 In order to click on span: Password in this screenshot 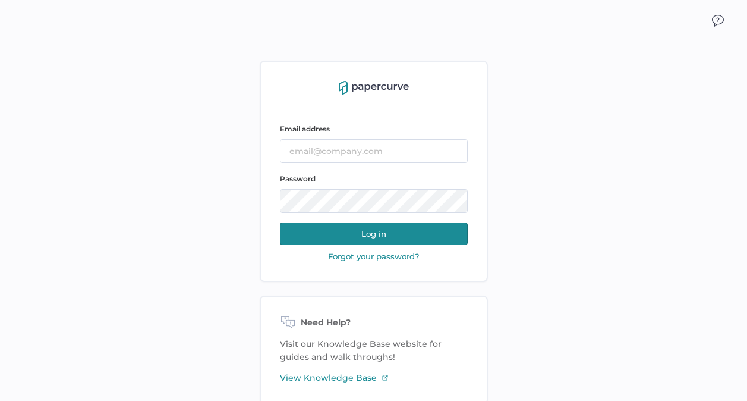, I will do `click(298, 178)`.